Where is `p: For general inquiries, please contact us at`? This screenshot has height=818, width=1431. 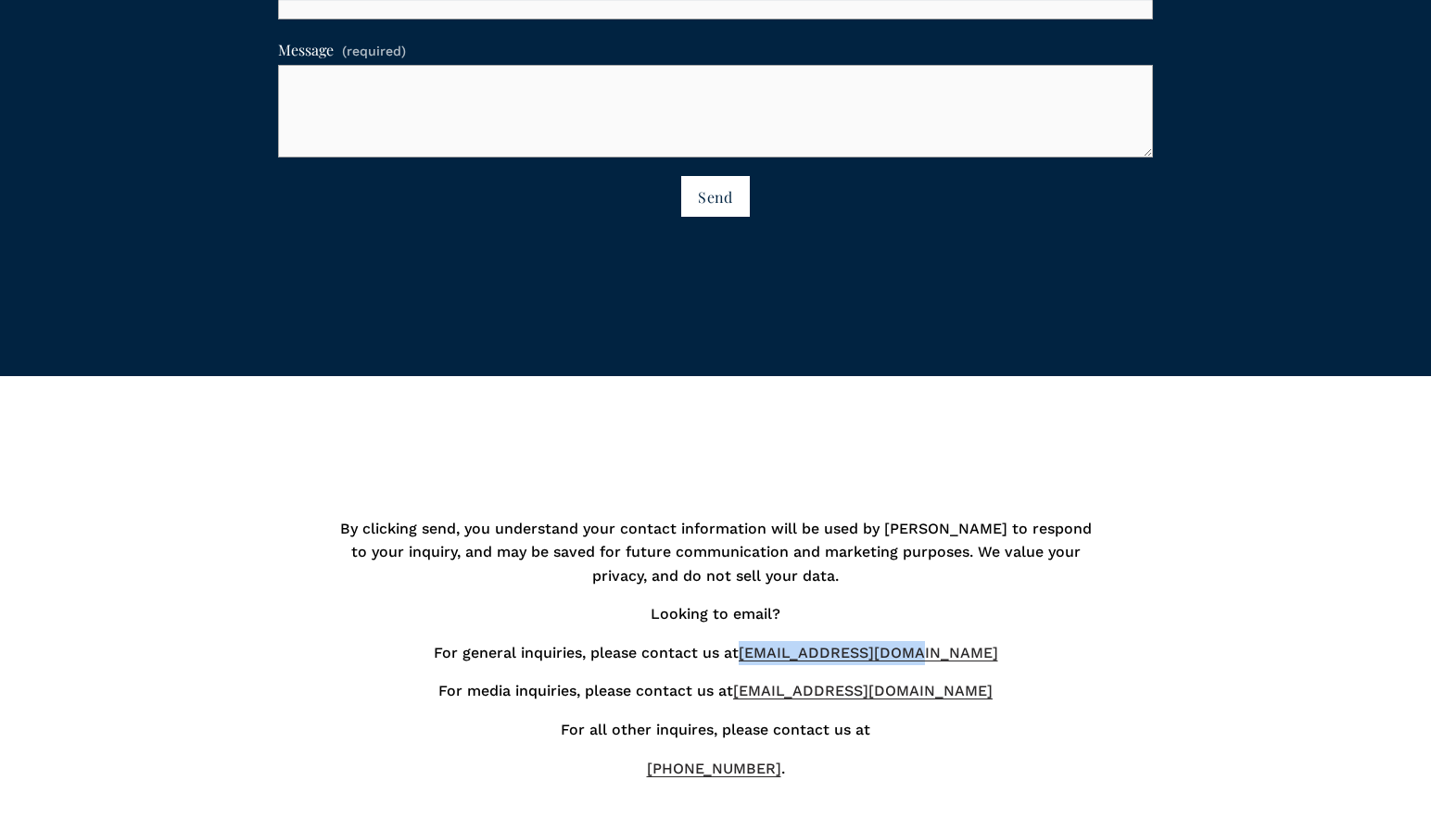
p: For general inquiries, please contact us at is located at coordinates (716, 653).